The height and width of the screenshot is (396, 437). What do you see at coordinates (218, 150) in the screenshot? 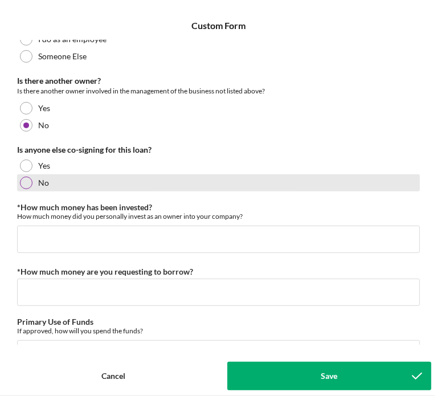
I see `div: Is anyone else co-signing for this loan?` at bounding box center [218, 150].